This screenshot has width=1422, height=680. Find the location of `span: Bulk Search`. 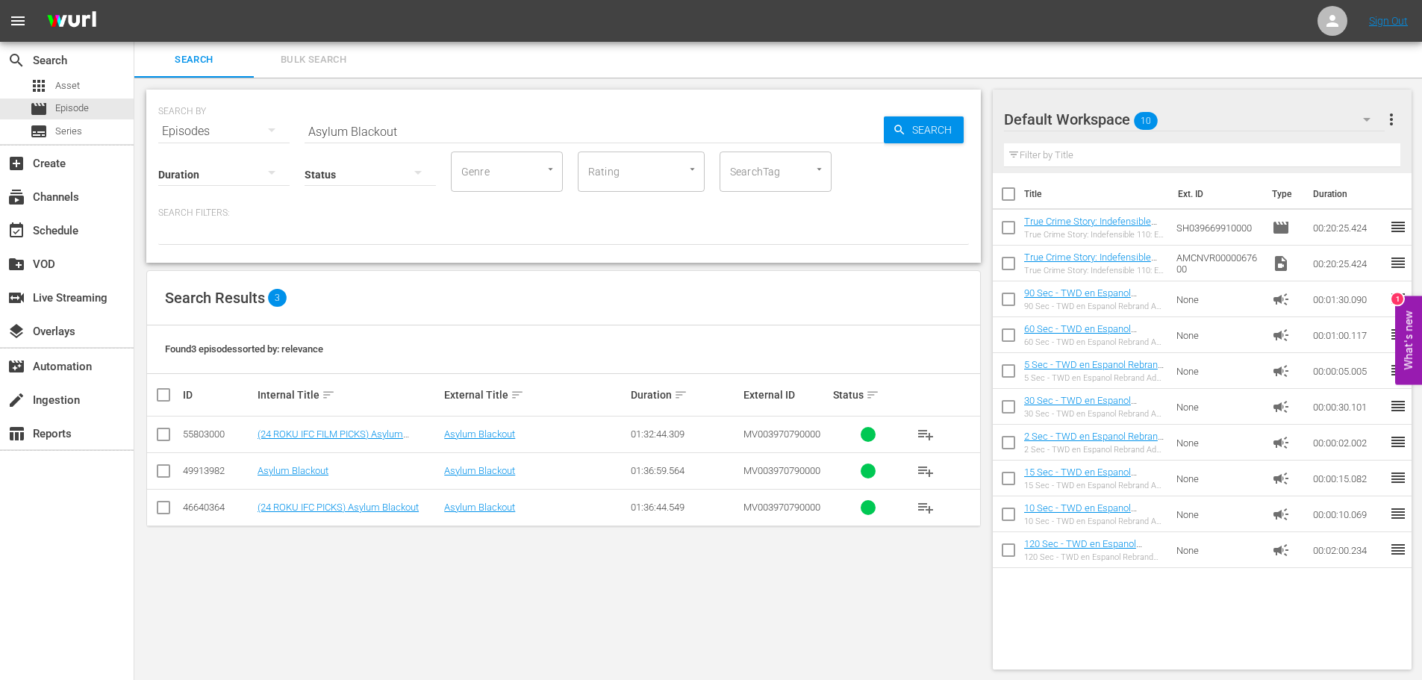

span: Bulk Search is located at coordinates (314, 60).